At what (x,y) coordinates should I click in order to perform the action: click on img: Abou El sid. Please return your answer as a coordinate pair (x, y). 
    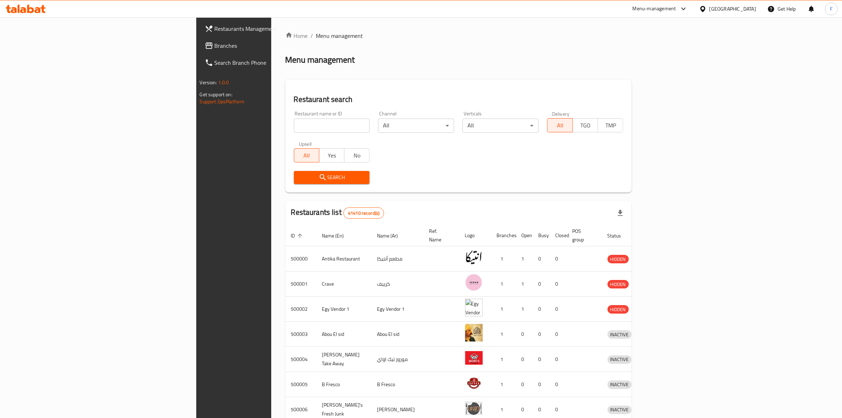
    Looking at the image, I should click on (474, 333).